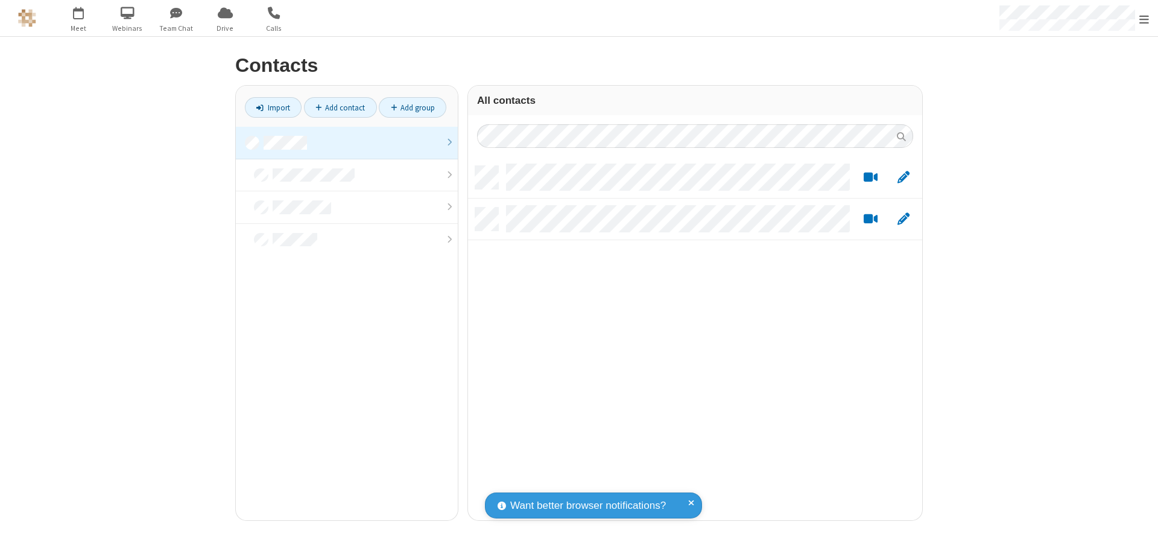 The height and width of the screenshot is (539, 1158). I want to click on span: Meet, so click(78, 28).